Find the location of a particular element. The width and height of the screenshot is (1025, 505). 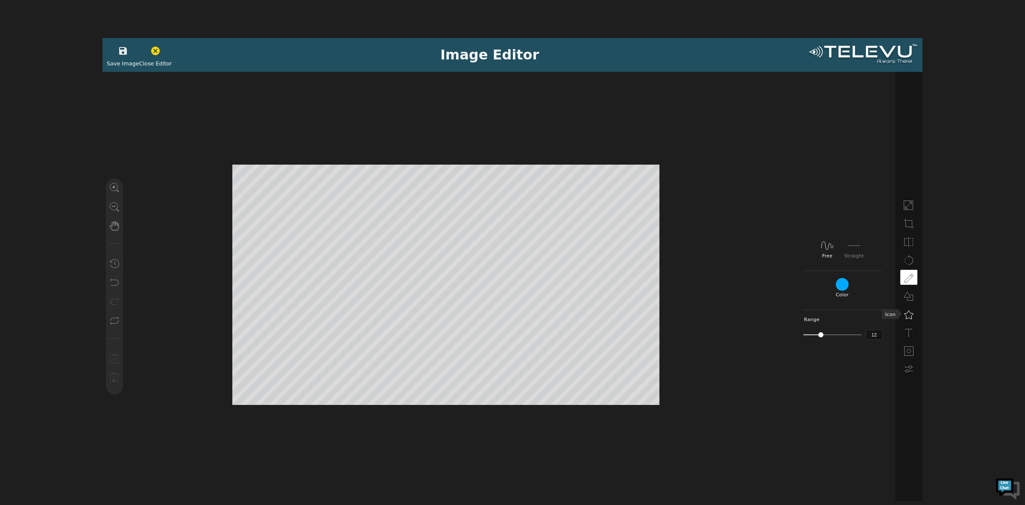

div: Chat with us now is located at coordinates (94, 50).